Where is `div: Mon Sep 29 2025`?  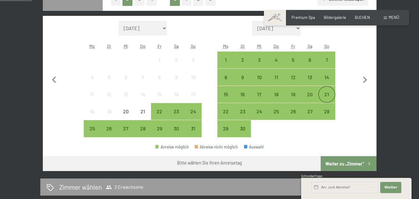 div: Mon Sep 29 2025 is located at coordinates (226, 128).